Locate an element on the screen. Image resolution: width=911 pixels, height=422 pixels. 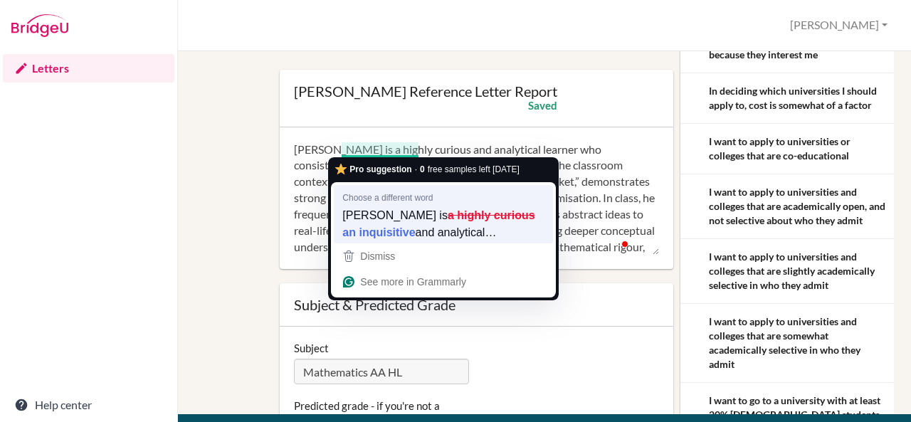
div: Subject & Predicted Grade is located at coordinates (477, 305).